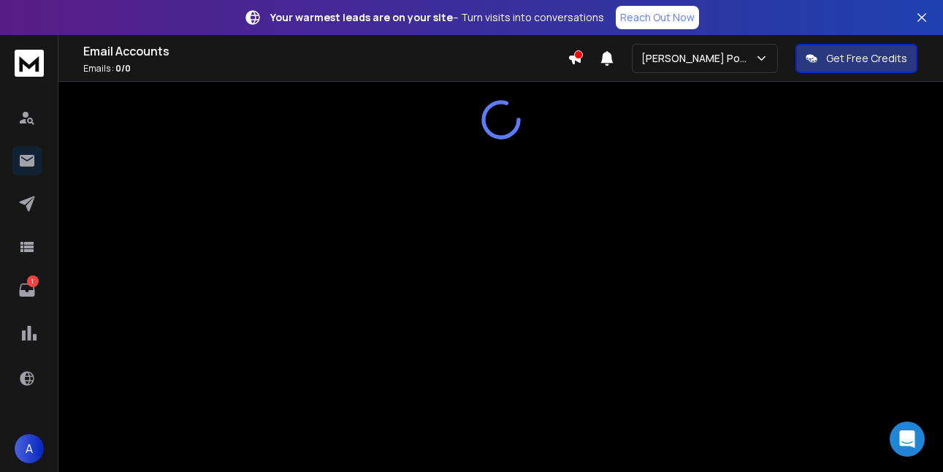  What do you see at coordinates (29, 449) in the screenshot?
I see `button: A` at bounding box center [29, 449].